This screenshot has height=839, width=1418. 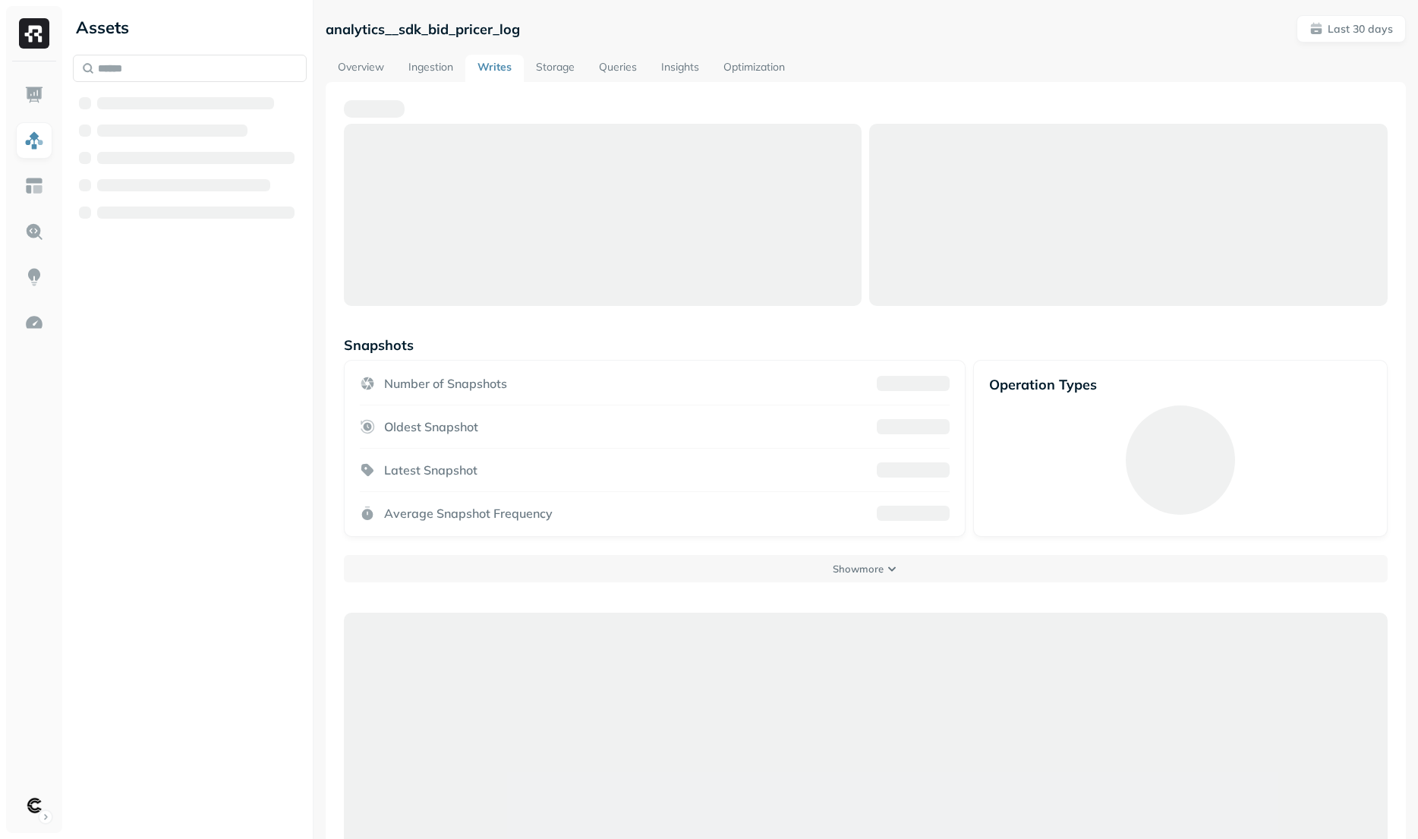 I want to click on p: Last 30 days, so click(x=1360, y=29).